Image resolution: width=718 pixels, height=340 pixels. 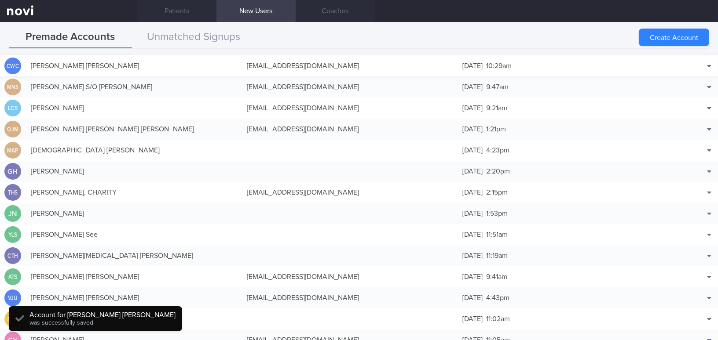 What do you see at coordinates (496, 235) in the screenshot?
I see `span: 11:51am` at bounding box center [496, 235].